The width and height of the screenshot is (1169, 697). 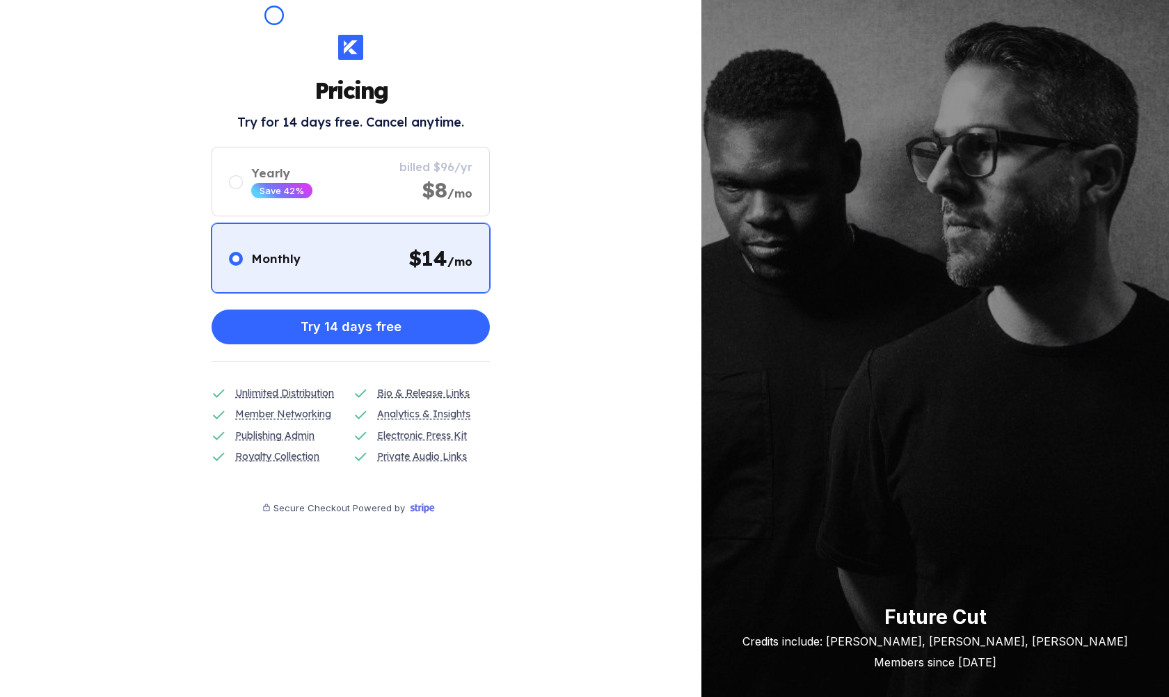 What do you see at coordinates (423, 393) in the screenshot?
I see `div: Bio & Release Links` at bounding box center [423, 393].